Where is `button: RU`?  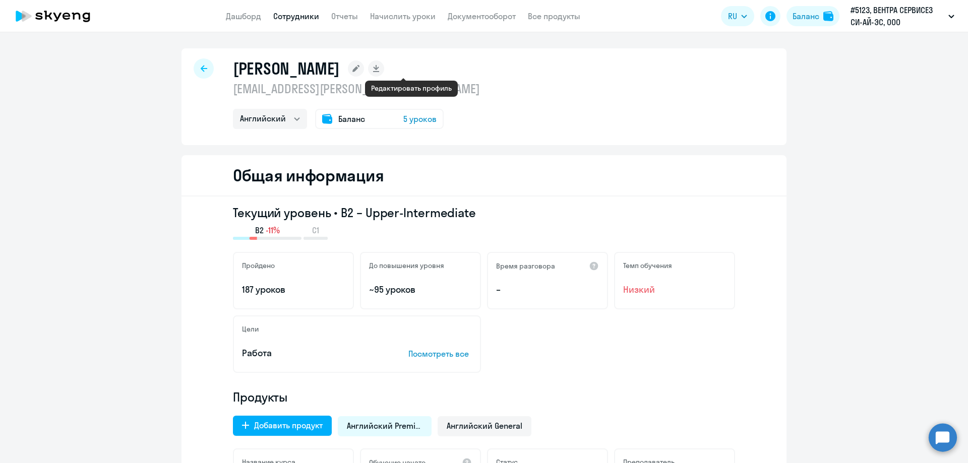 button: RU is located at coordinates (737, 16).